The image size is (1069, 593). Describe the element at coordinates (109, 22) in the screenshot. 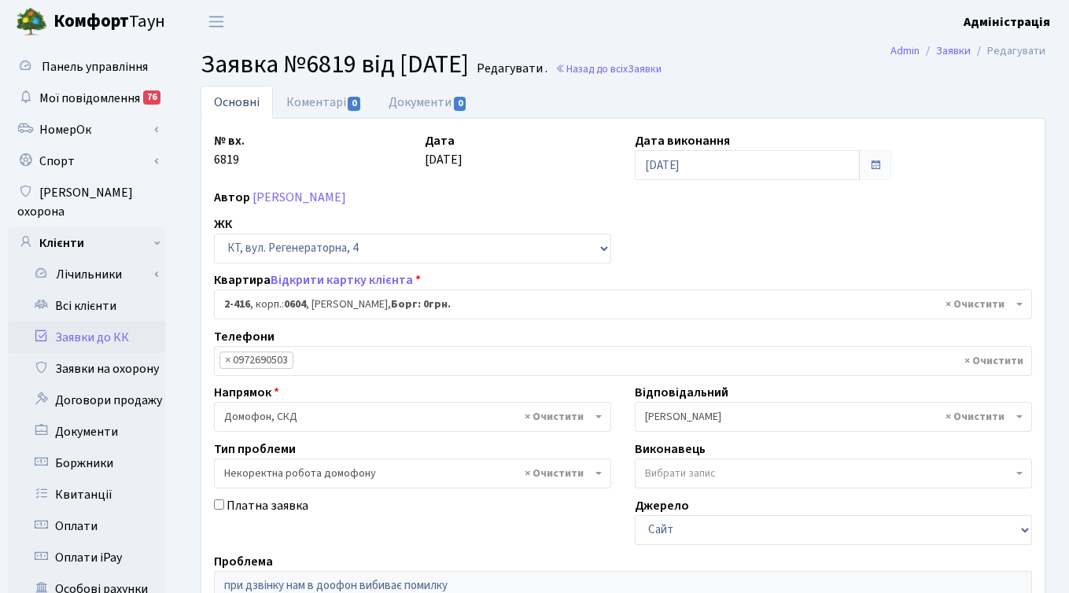

I see `span: Таун` at that location.